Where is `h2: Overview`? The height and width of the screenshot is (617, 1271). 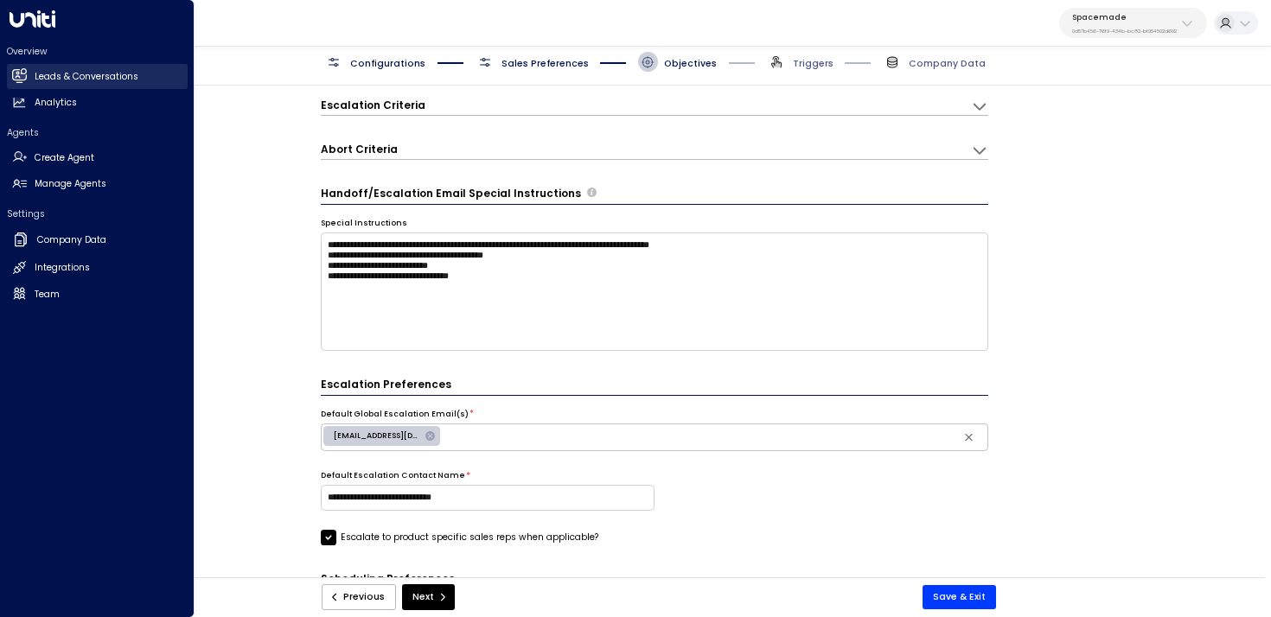
h2: Overview is located at coordinates (97, 51).